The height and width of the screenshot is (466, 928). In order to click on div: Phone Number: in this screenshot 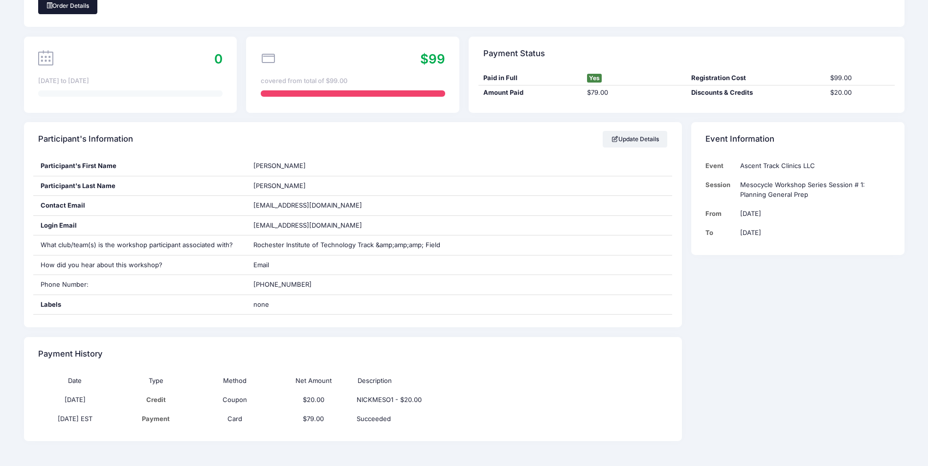, I will do `click(139, 285)`.